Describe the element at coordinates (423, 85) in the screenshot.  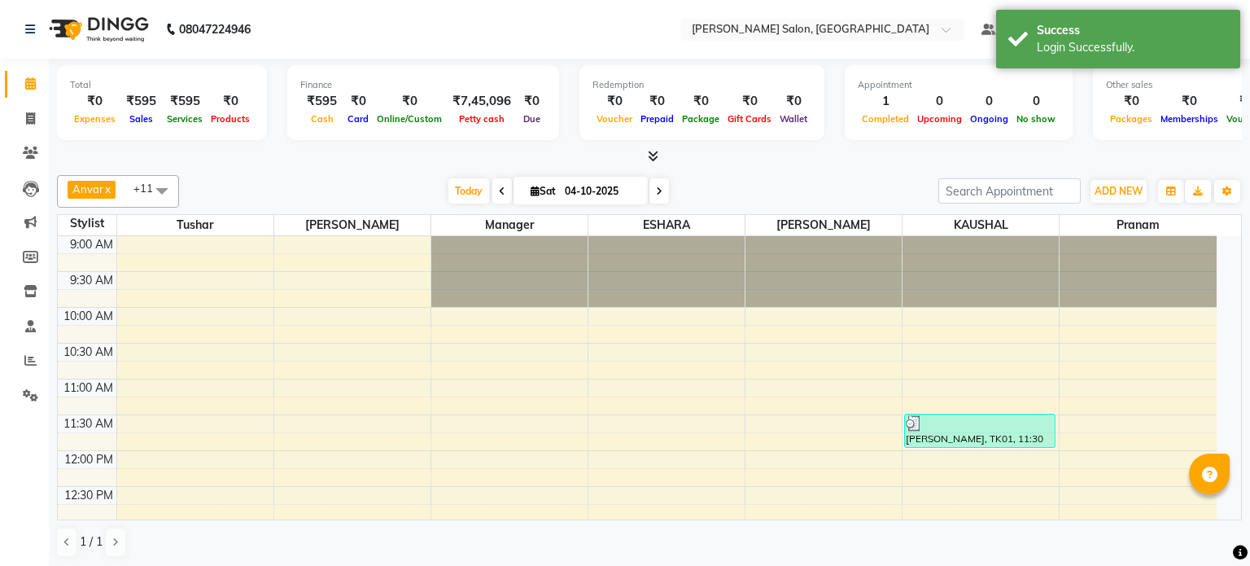
I see `div: Finance` at that location.